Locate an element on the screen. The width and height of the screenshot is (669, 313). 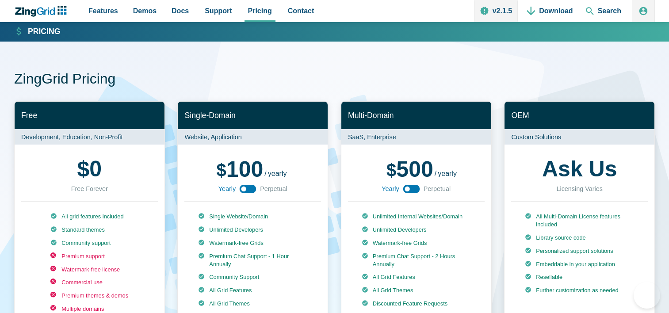
div: Free Forever is located at coordinates (89, 189).